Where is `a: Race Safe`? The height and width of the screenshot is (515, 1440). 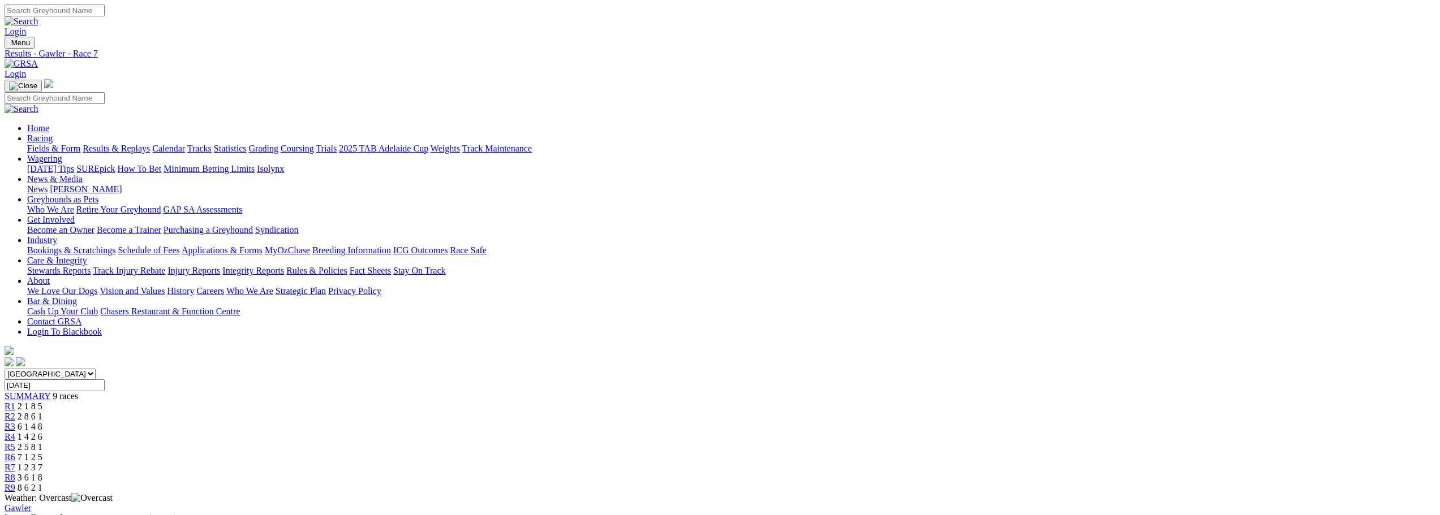
a: Race Safe is located at coordinates (468, 250).